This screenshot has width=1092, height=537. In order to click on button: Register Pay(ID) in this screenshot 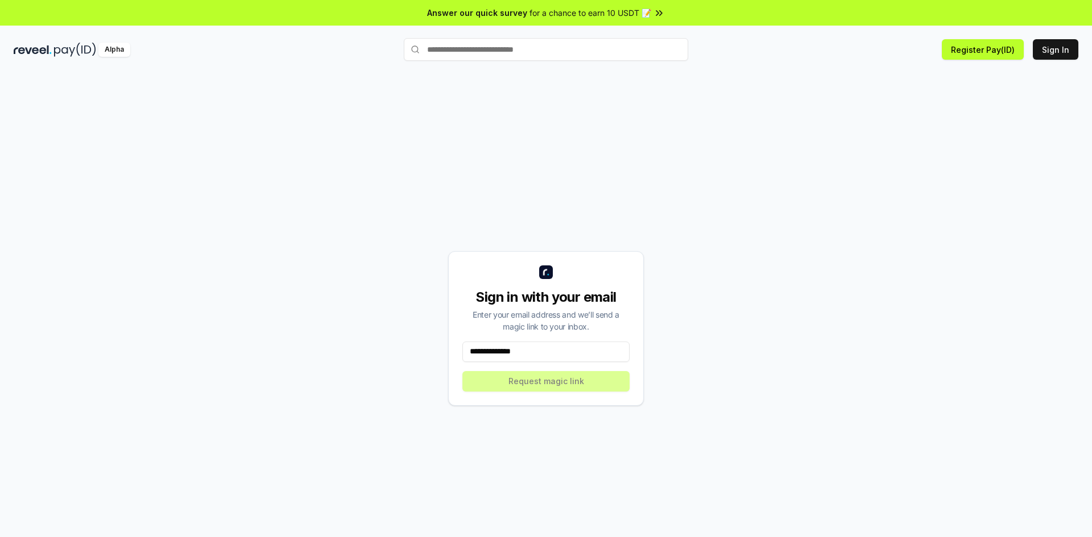, I will do `click(983, 49)`.